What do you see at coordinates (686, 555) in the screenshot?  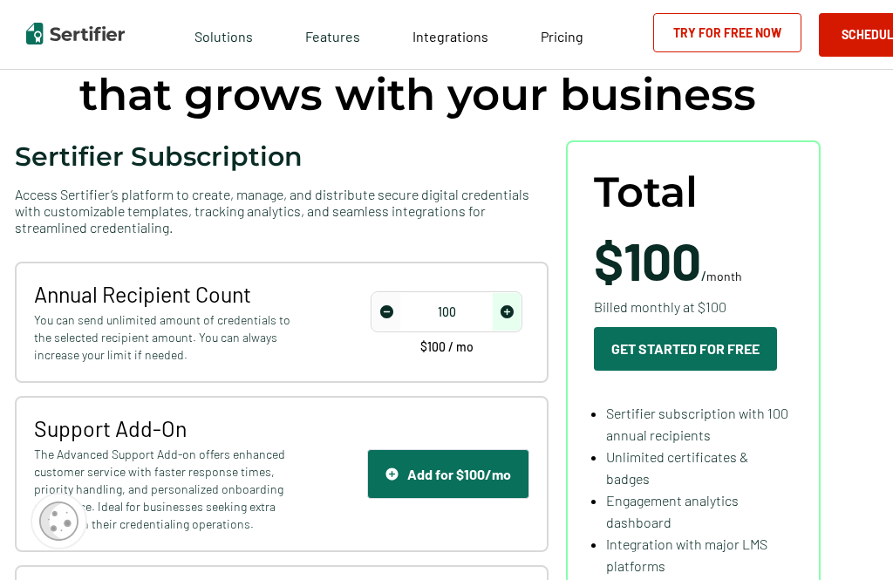 I see `span: Integration with major LMS platforms` at bounding box center [686, 555].